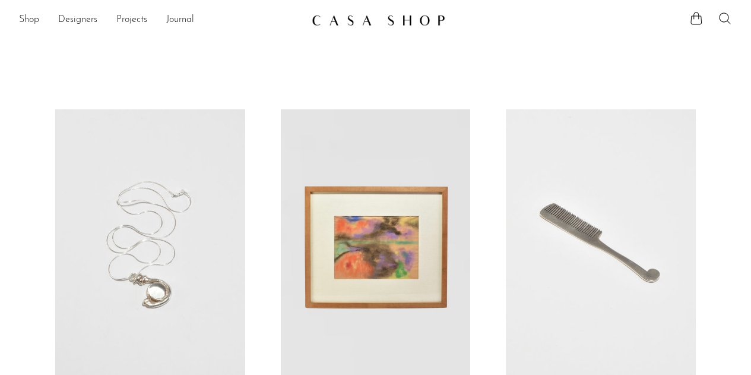  I want to click on a: Shop, so click(29, 20).